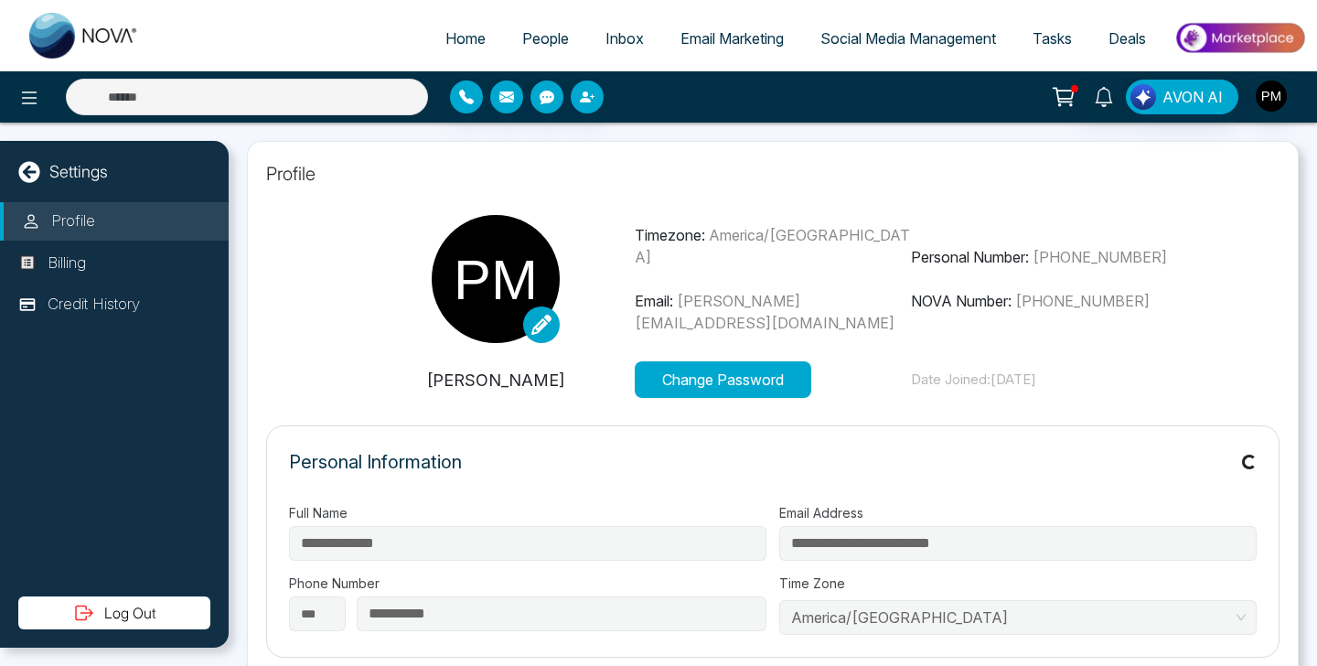 This screenshot has height=666, width=1317. I want to click on img: Market-place.gif, so click(1240, 38).